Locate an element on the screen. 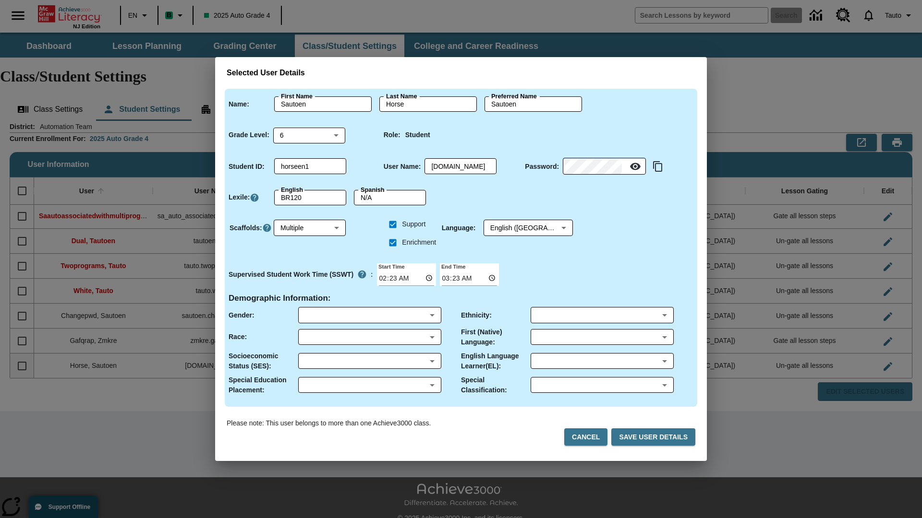  label: Preferred Name is located at coordinates (514, 96).